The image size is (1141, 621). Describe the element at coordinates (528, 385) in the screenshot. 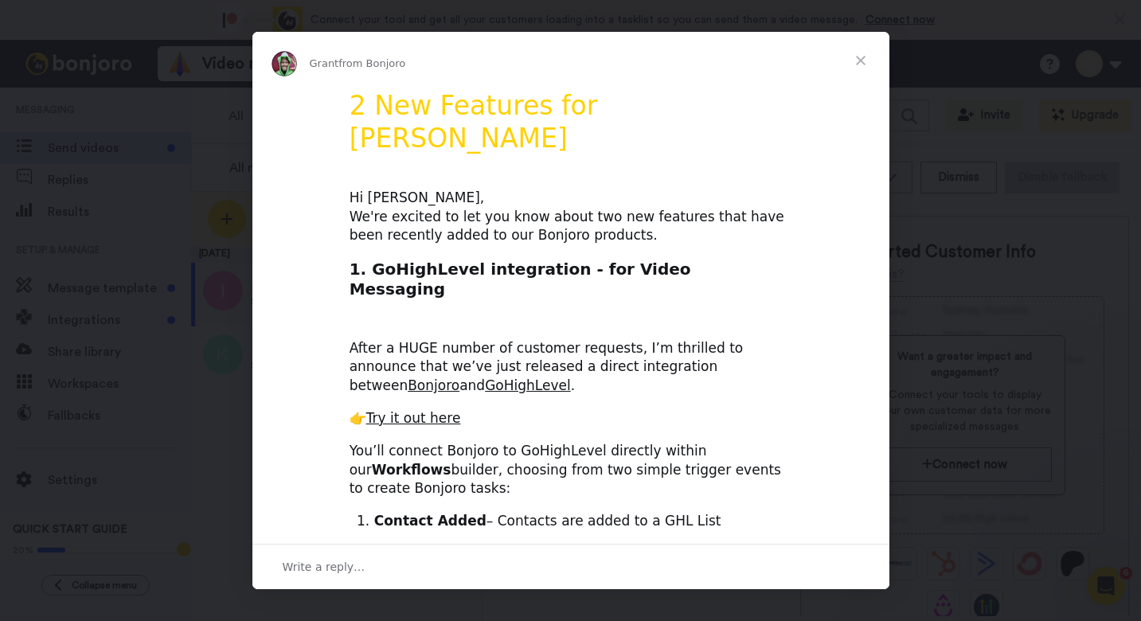

I see `a: GoHighLevel` at that location.